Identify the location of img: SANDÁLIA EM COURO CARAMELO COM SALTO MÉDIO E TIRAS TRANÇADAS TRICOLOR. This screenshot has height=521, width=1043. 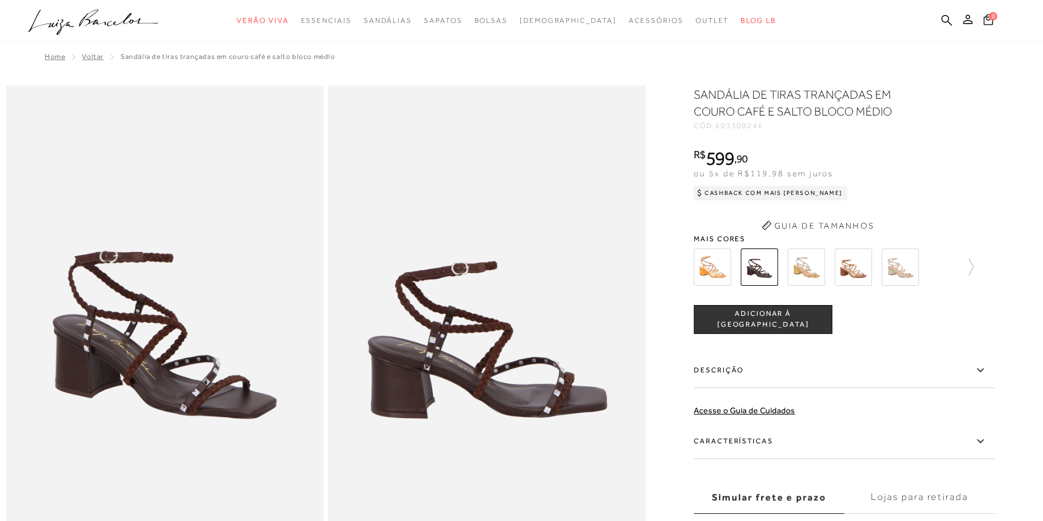
(853, 267).